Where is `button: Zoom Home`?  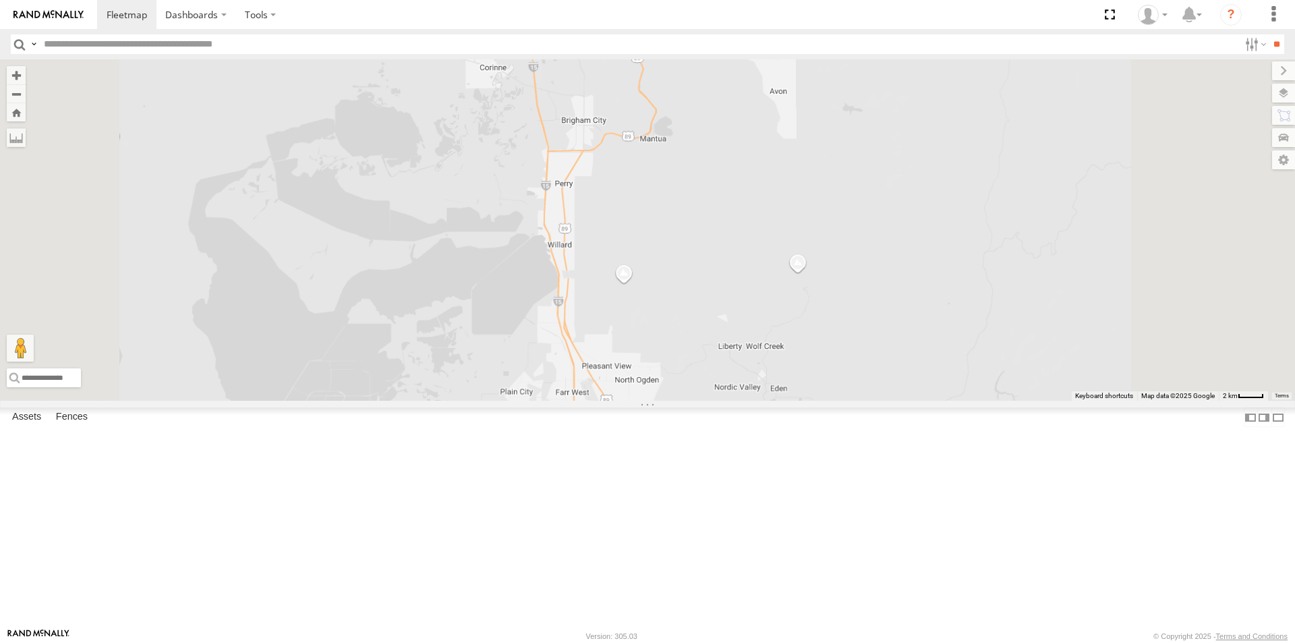
button: Zoom Home is located at coordinates (16, 112).